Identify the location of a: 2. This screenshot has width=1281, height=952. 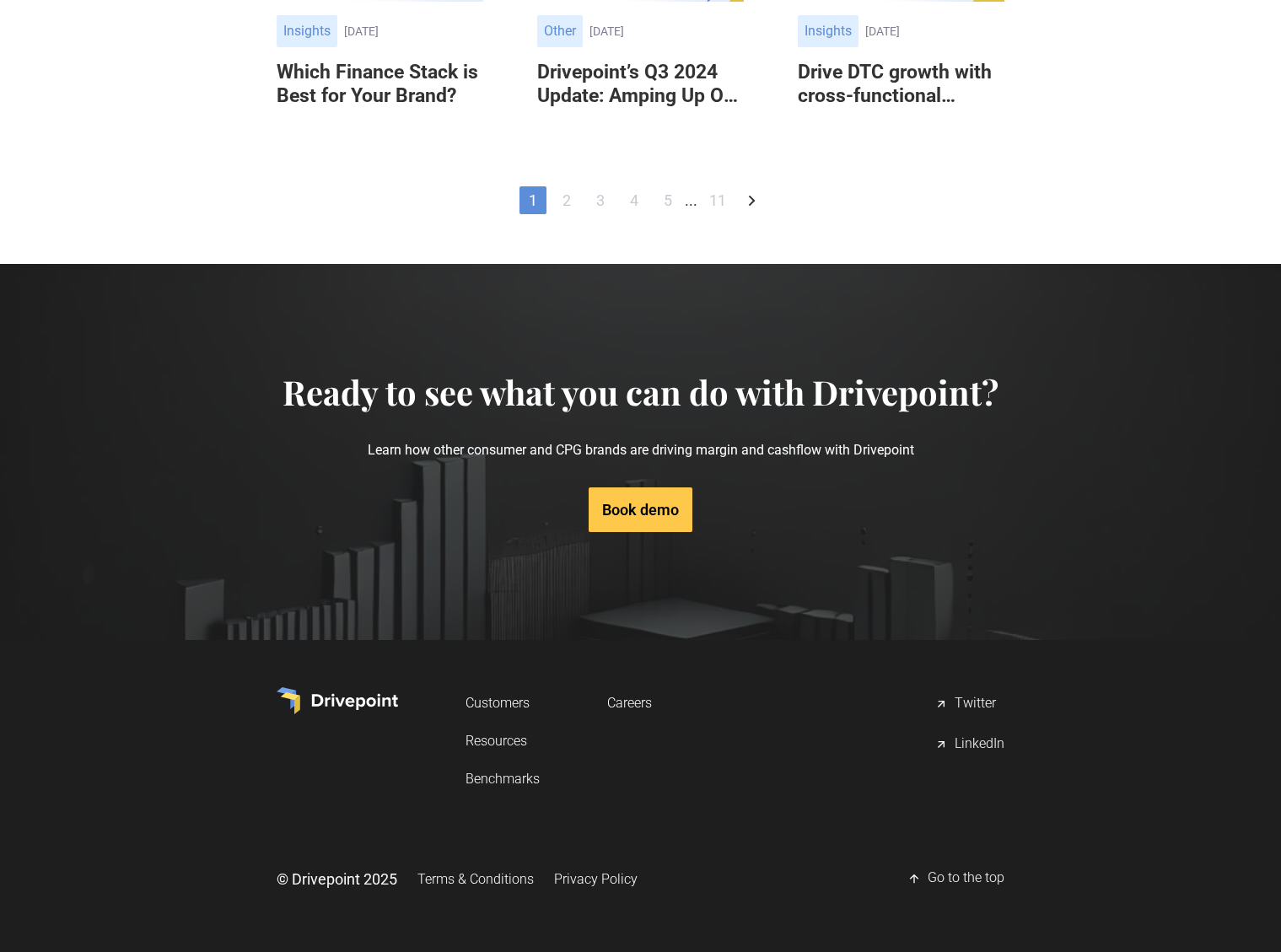
(567, 199).